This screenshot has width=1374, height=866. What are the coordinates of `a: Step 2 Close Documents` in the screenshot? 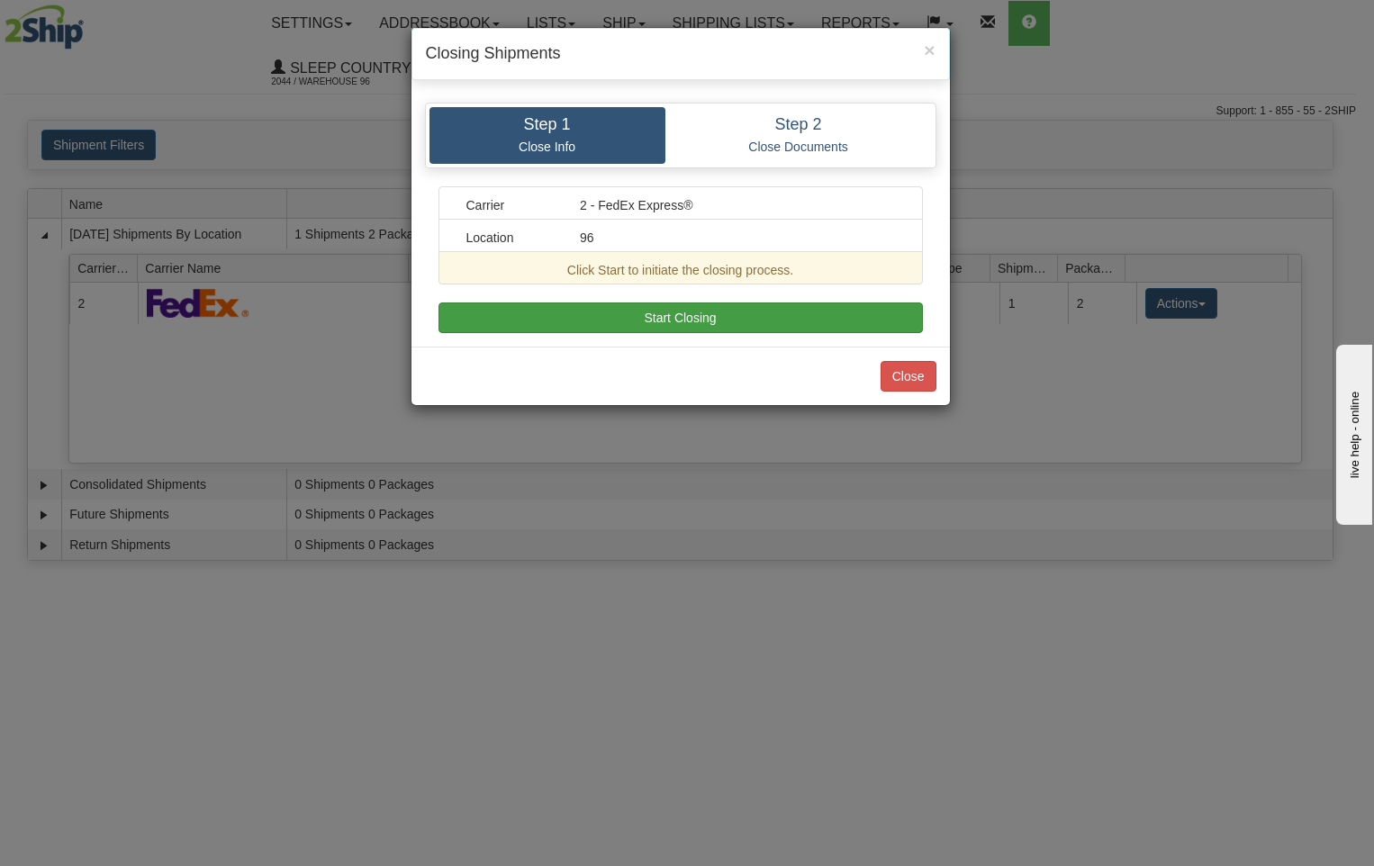 It's located at (798, 135).